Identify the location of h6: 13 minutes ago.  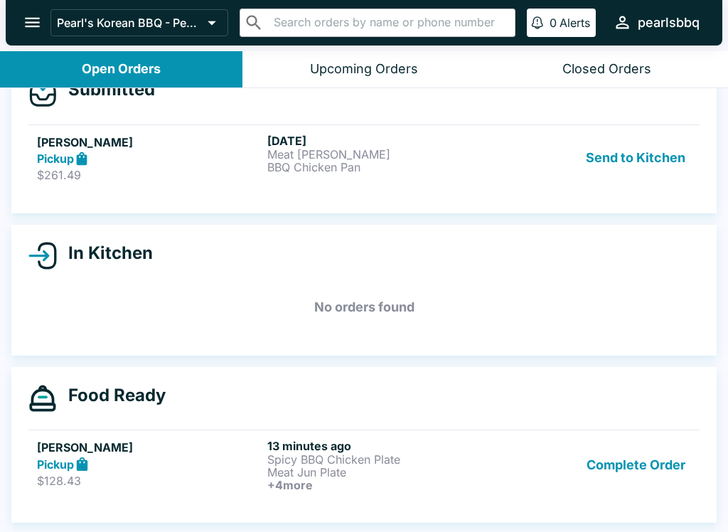
(380, 446).